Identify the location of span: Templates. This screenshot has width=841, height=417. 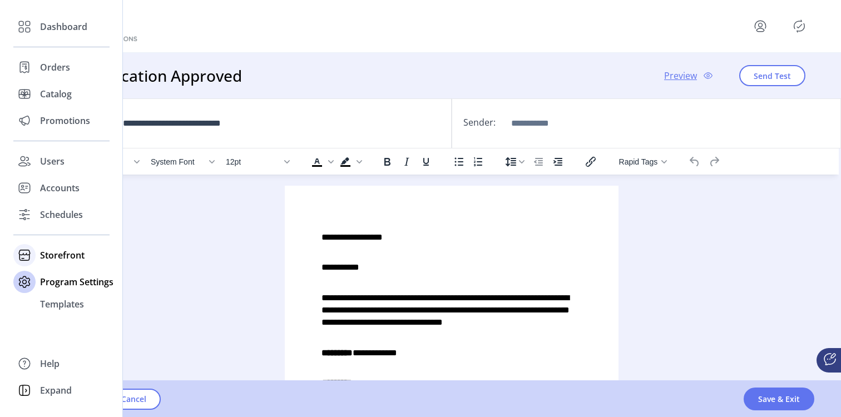
(62, 304).